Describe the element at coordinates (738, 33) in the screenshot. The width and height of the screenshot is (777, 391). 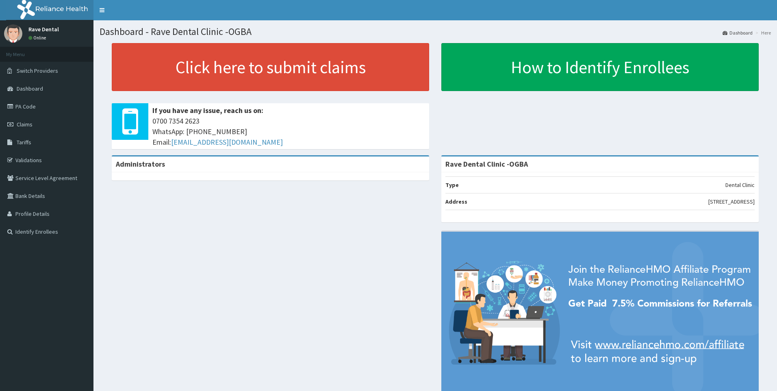
I see `a: Dashboard` at that location.